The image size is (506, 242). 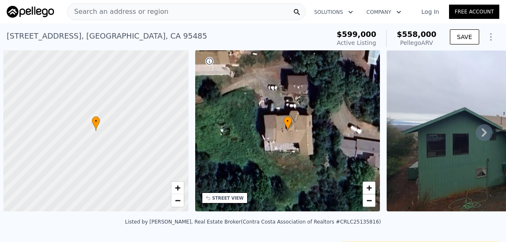 What do you see at coordinates (417, 43) in the screenshot?
I see `div: Pellego ARV` at bounding box center [417, 43].